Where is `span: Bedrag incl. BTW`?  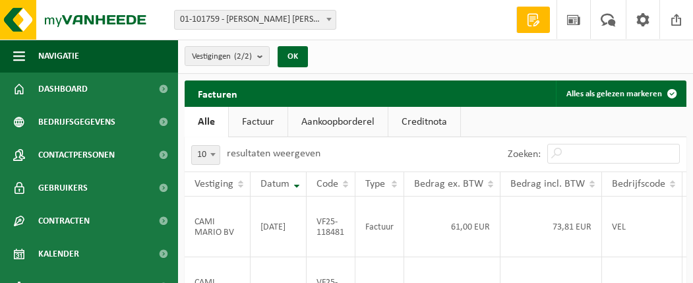 span: Bedrag incl. BTW is located at coordinates (547, 184).